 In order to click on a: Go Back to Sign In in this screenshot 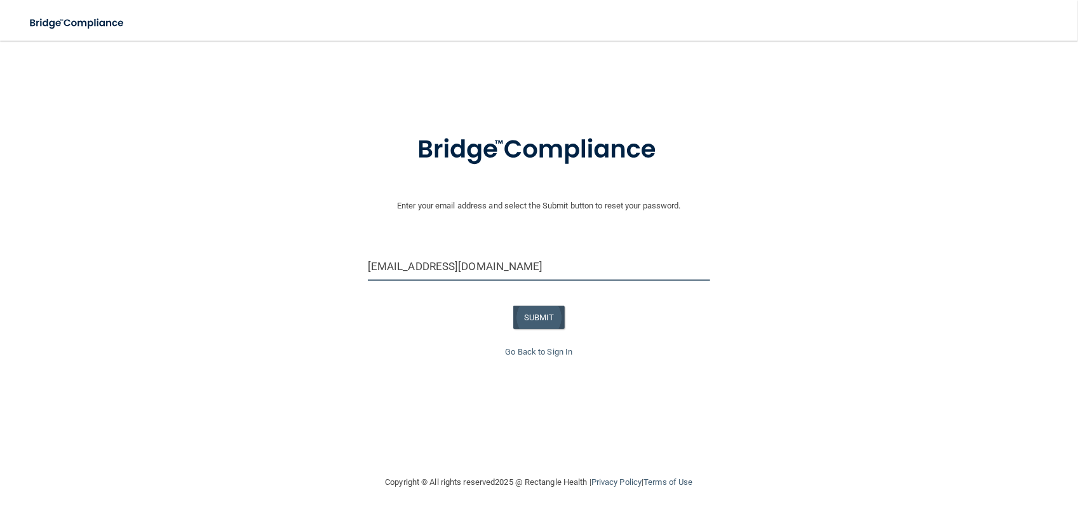, I will do `click(539, 351)`.